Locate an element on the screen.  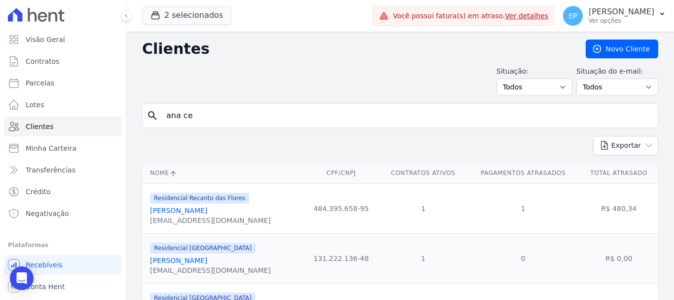
td: 484.395.658-95 is located at coordinates (341, 208).